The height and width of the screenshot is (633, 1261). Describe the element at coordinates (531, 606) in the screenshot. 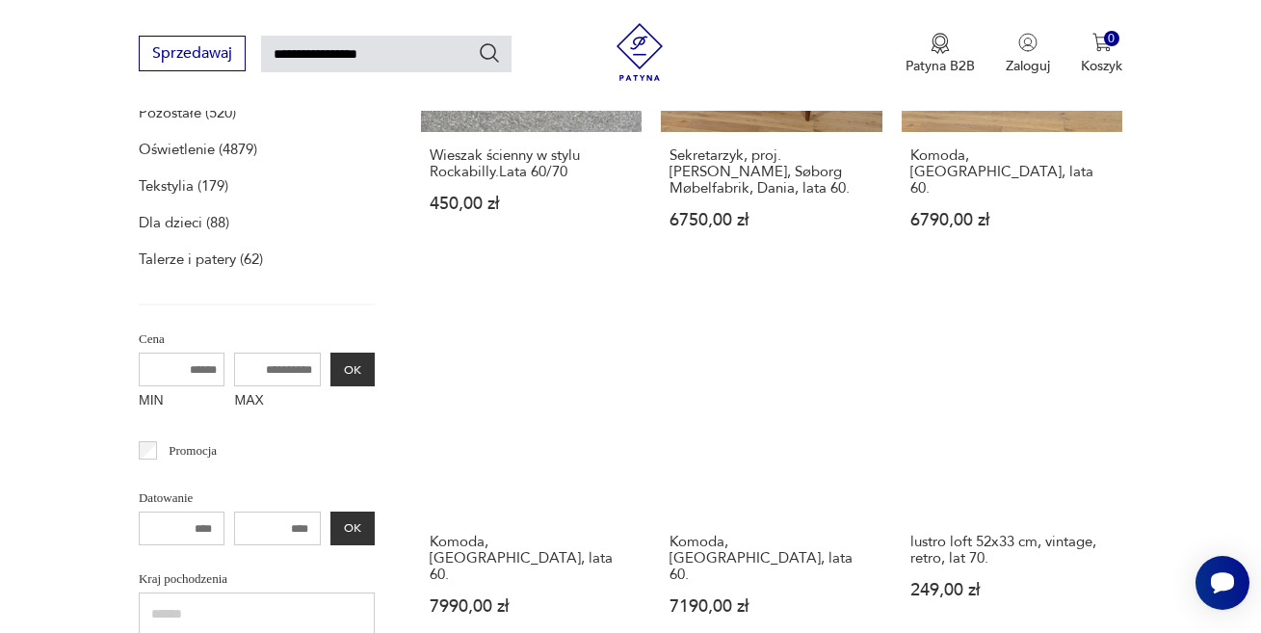

I see `p: 7990,00 zł` at that location.